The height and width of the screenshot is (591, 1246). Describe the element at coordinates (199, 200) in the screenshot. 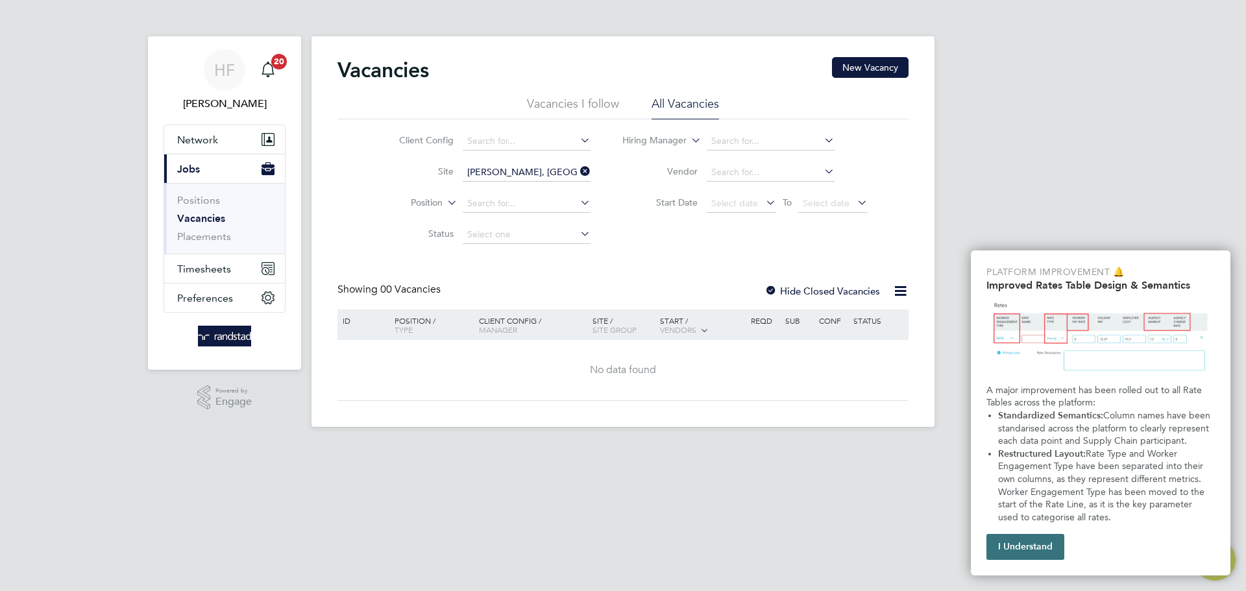

I see `a: Positions` at that location.